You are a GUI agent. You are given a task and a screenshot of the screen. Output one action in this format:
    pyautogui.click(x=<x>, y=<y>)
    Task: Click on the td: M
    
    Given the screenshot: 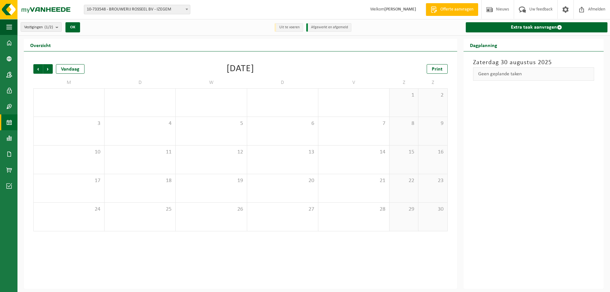 What is the action you would take?
    pyautogui.click(x=69, y=83)
    